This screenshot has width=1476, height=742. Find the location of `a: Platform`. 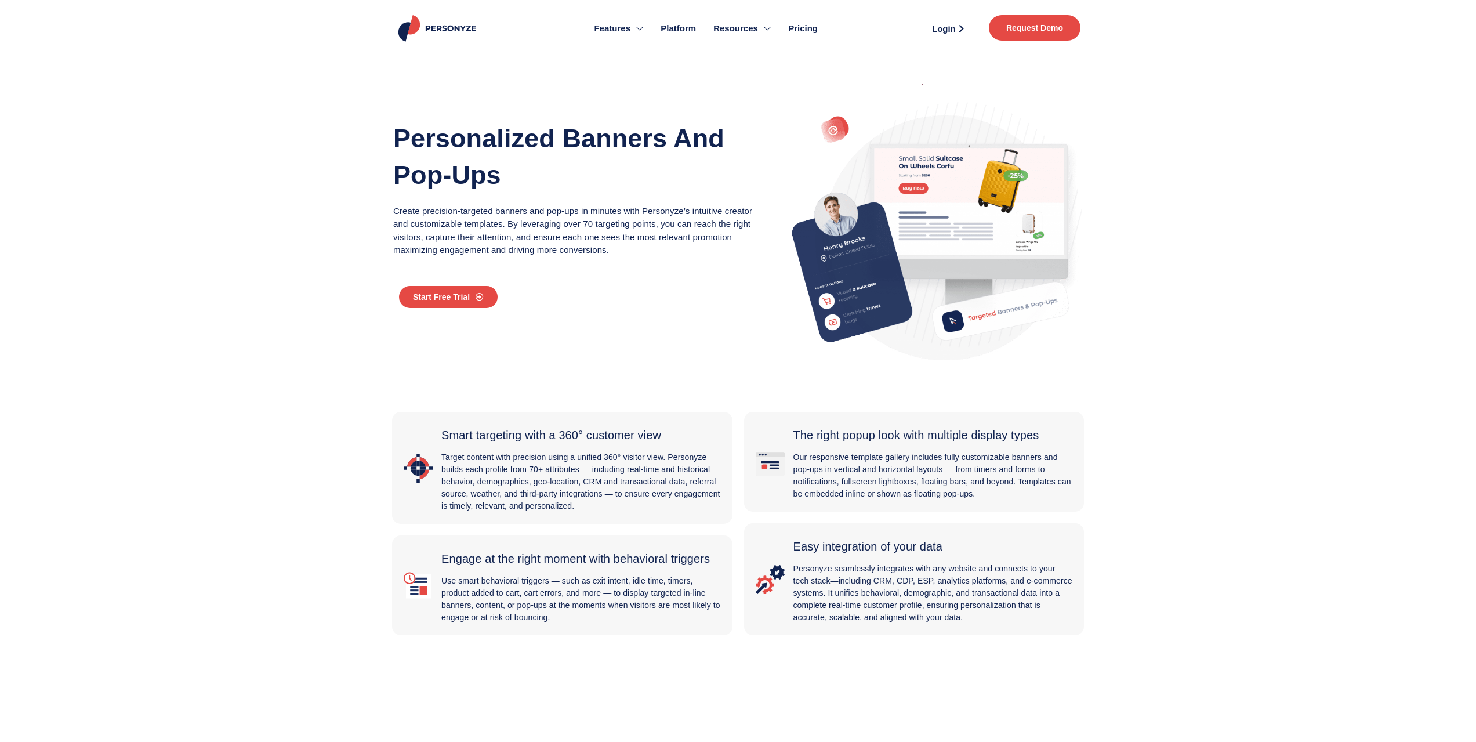

a: Platform is located at coordinates (678, 28).